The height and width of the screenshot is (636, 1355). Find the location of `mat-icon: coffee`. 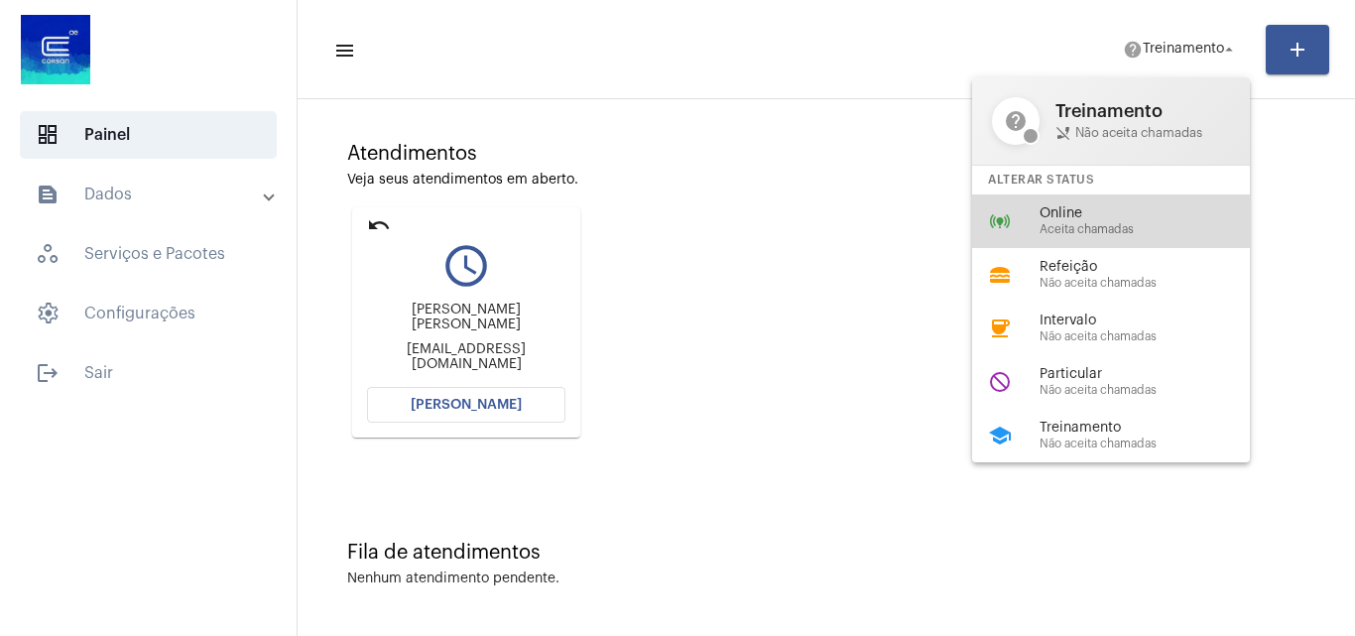

mat-icon: coffee is located at coordinates (1000, 328).